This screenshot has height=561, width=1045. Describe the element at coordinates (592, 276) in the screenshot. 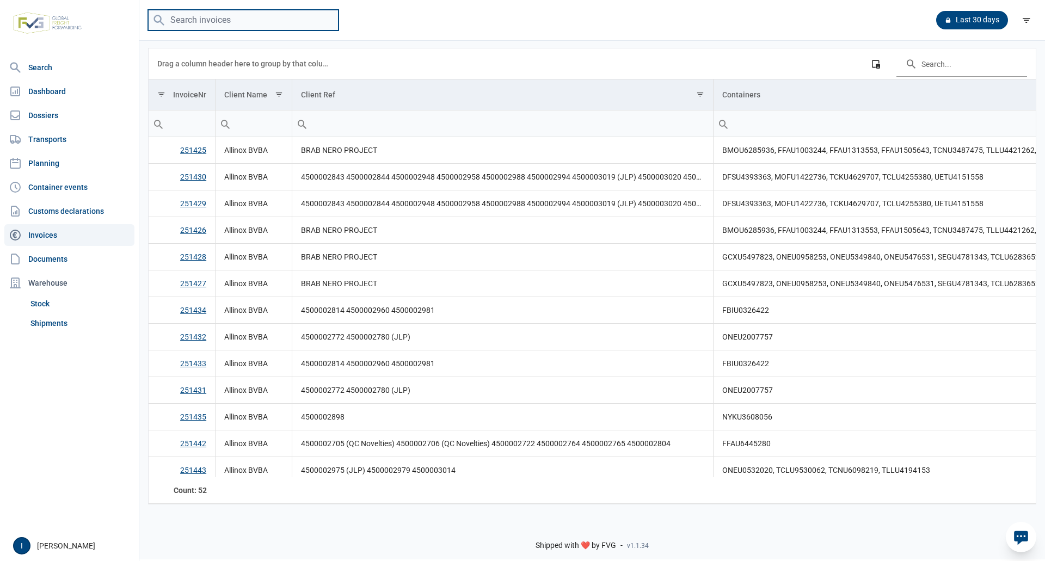

I see `div: Data grid with 52 rows and 9 columns` at that location.